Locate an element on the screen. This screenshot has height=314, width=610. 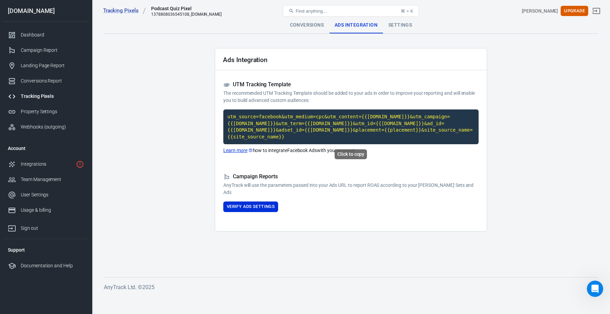
div: Podcast Quiz Pixel is located at coordinates (185, 9).